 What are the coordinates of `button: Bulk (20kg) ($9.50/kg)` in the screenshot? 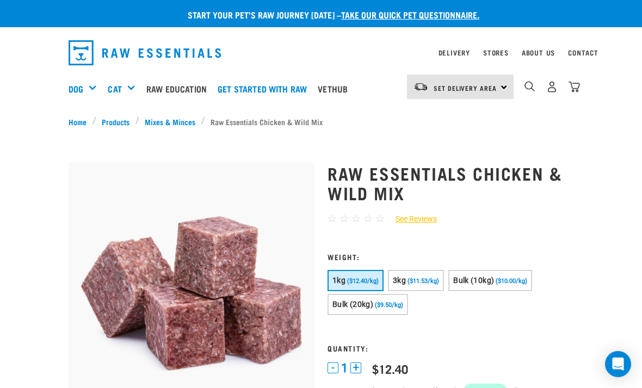 It's located at (368, 304).